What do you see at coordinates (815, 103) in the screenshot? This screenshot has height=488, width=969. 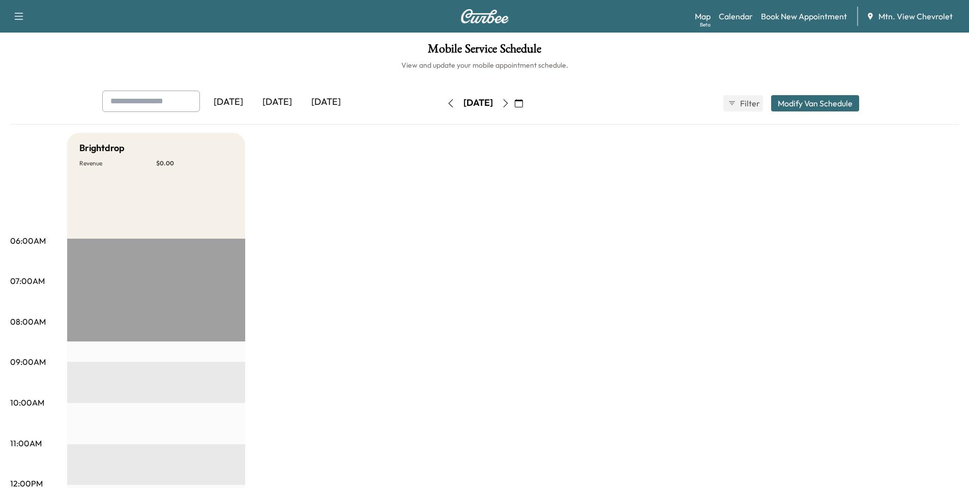 I see `button: Modify Van Schedule` at bounding box center [815, 103].